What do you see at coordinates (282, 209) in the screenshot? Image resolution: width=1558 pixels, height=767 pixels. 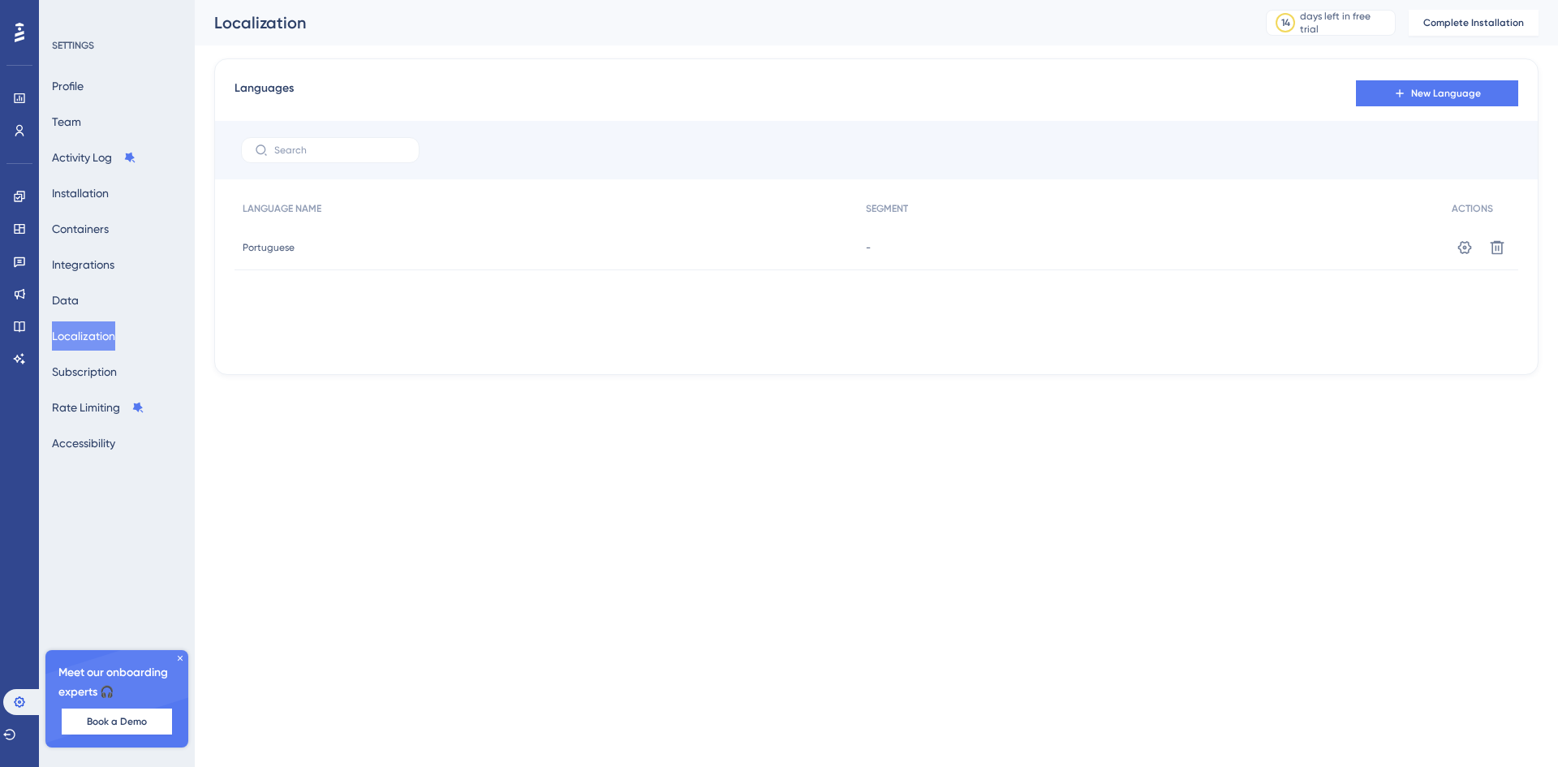 I see `span: LANGUAGE NAME` at bounding box center [282, 209].